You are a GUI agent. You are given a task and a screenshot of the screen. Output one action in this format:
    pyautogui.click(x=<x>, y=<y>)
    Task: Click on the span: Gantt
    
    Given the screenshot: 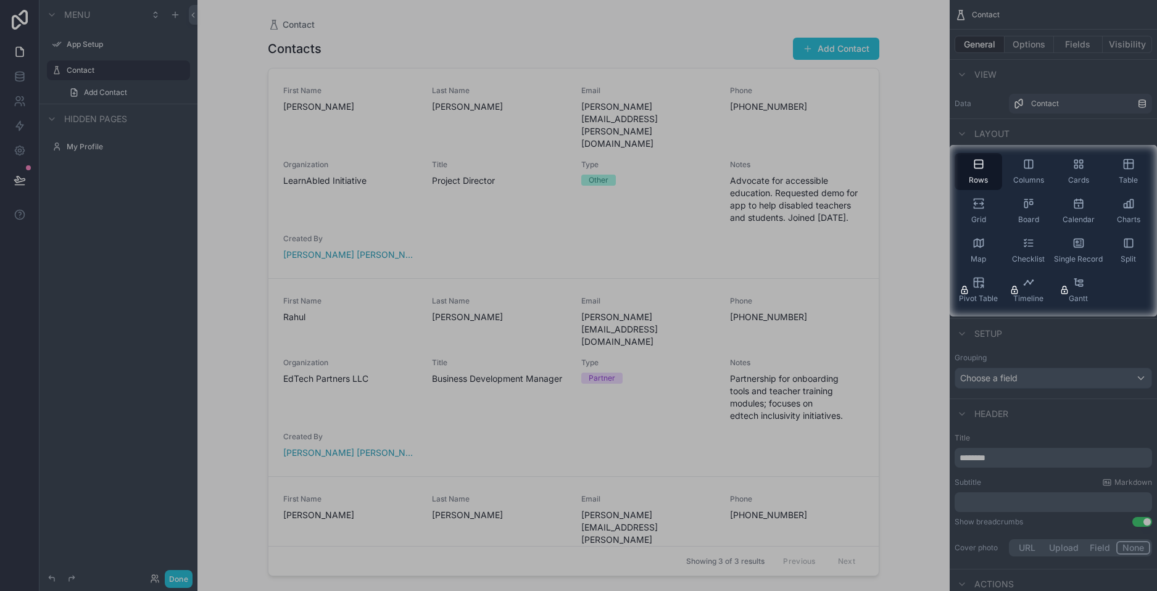 What is the action you would take?
    pyautogui.click(x=1078, y=299)
    